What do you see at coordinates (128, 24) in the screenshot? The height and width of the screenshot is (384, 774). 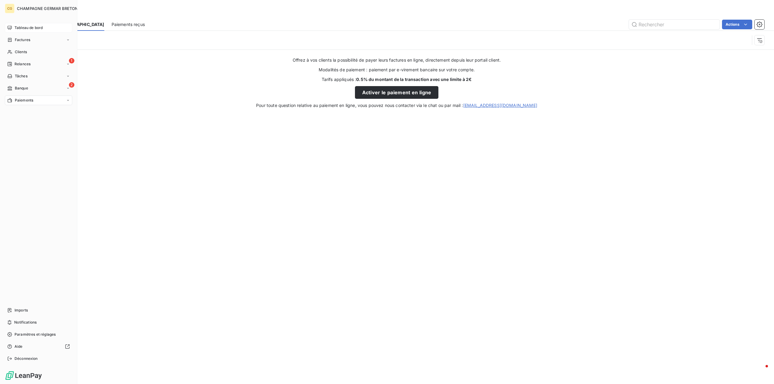 I see `span: Paiements reçus` at bounding box center [128, 24].